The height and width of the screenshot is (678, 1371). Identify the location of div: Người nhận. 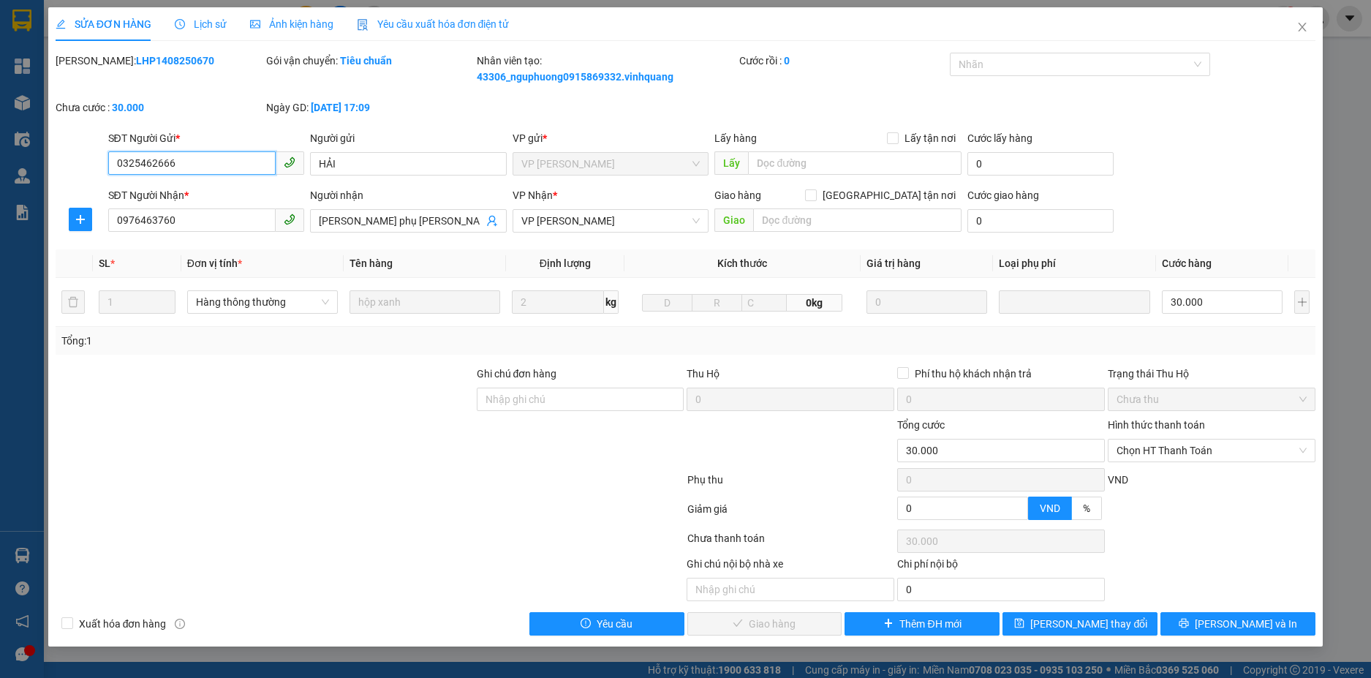
(408, 195).